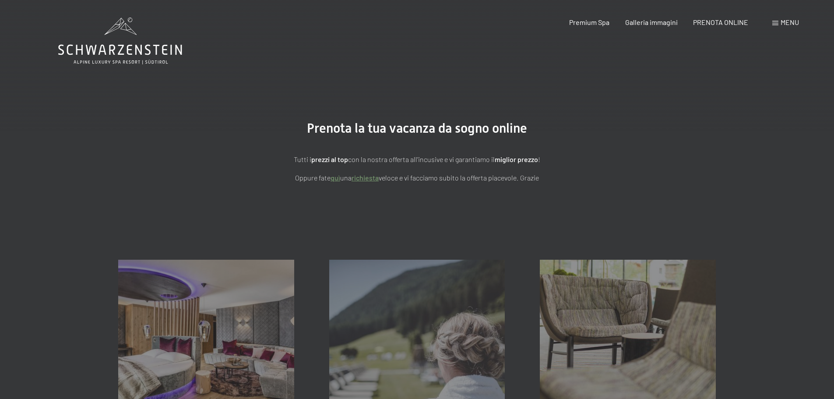 The height and width of the screenshot is (399, 834). I want to click on span: Galleria immagini, so click(651, 22).